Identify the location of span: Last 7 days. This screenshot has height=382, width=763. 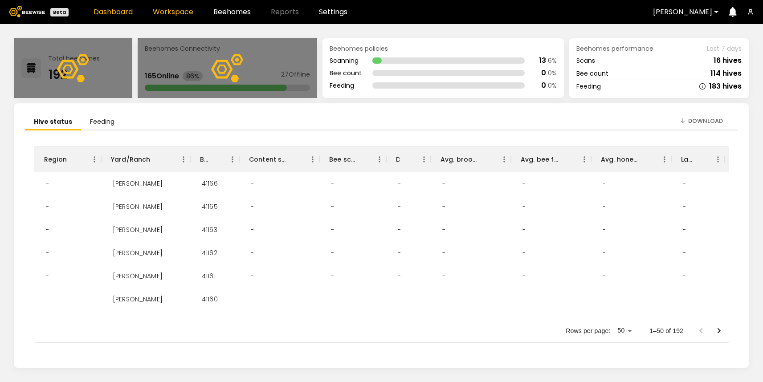
(724, 49).